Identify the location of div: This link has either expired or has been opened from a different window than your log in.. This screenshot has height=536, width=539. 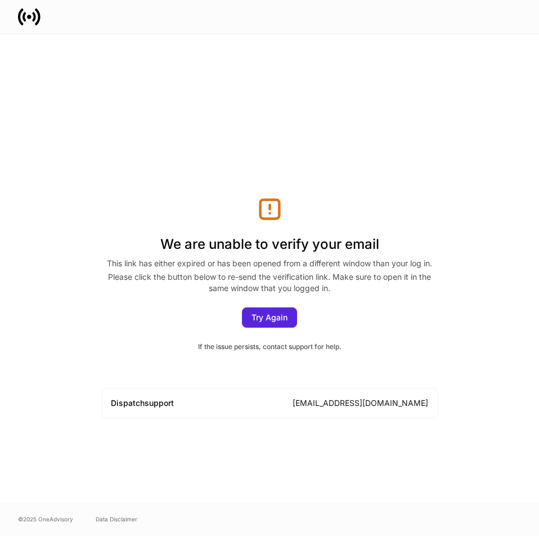
(270, 265).